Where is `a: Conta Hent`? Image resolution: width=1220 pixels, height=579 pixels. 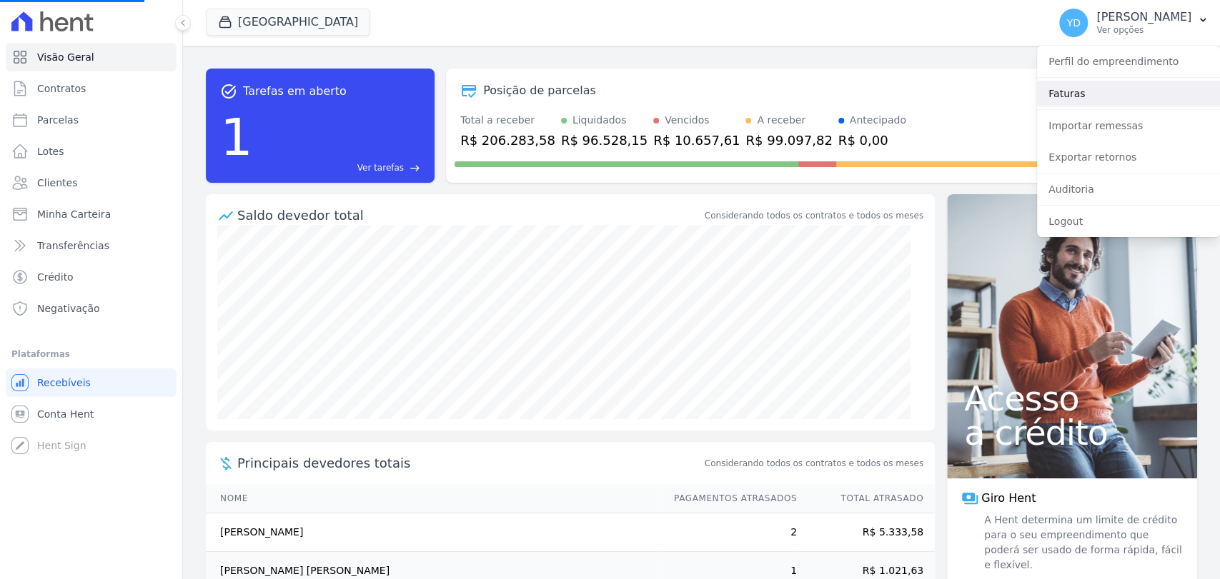 a: Conta Hent is located at coordinates (91, 414).